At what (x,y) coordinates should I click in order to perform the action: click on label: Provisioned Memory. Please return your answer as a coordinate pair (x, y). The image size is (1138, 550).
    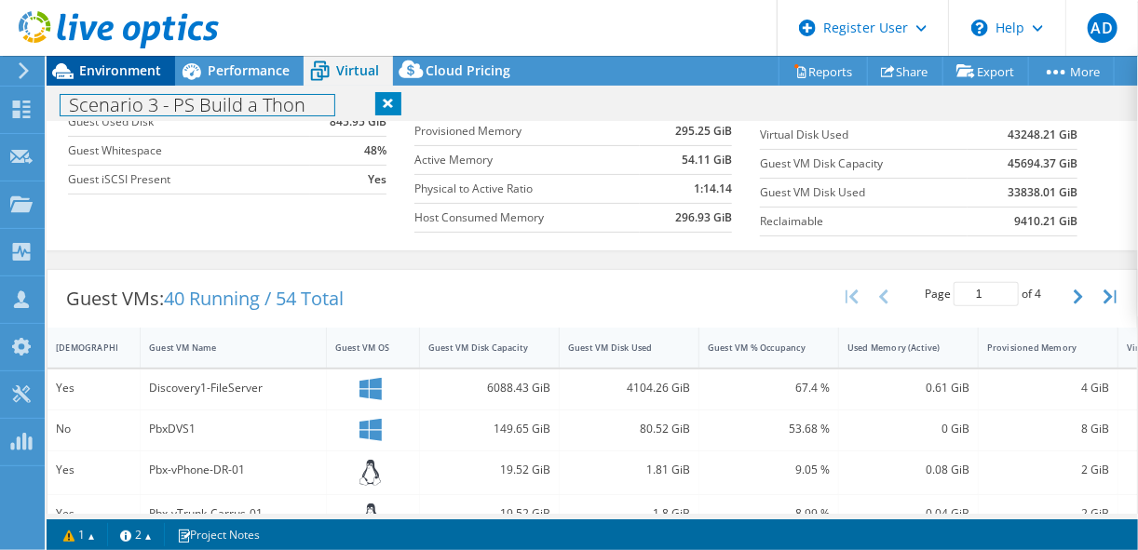
    Looking at the image, I should click on (527, 131).